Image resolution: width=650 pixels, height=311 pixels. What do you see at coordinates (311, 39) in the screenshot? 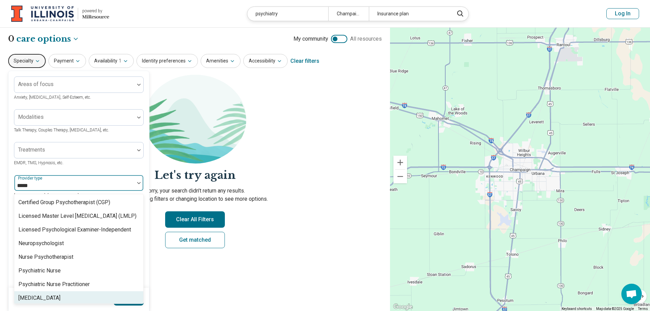
I see `span: My community` at bounding box center [311, 39].